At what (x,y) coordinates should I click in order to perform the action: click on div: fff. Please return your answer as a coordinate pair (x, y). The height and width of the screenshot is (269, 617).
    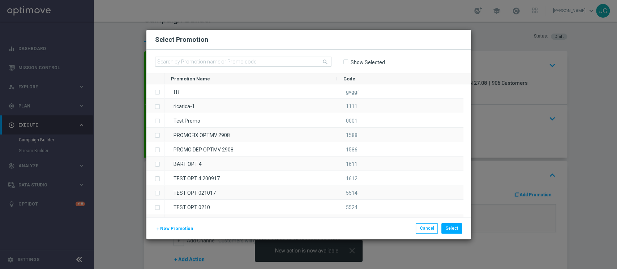
    Looking at the image, I should click on (251, 91).